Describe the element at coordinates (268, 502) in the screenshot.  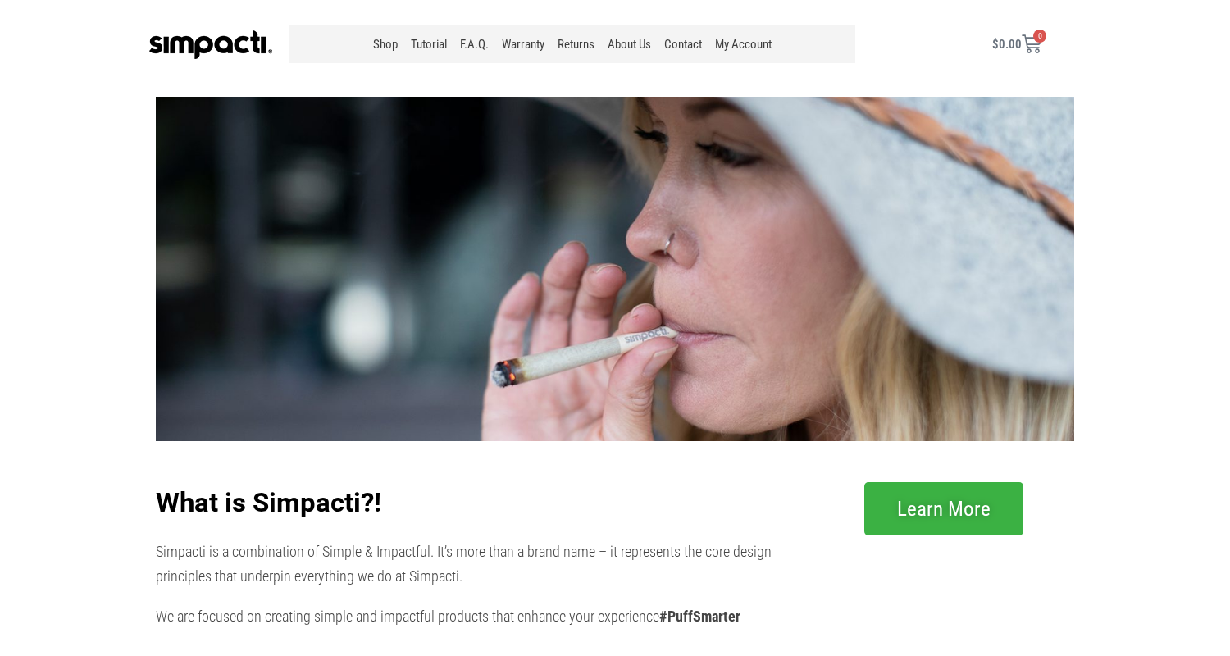
I see `b: What is Simpacti?!` at that location.